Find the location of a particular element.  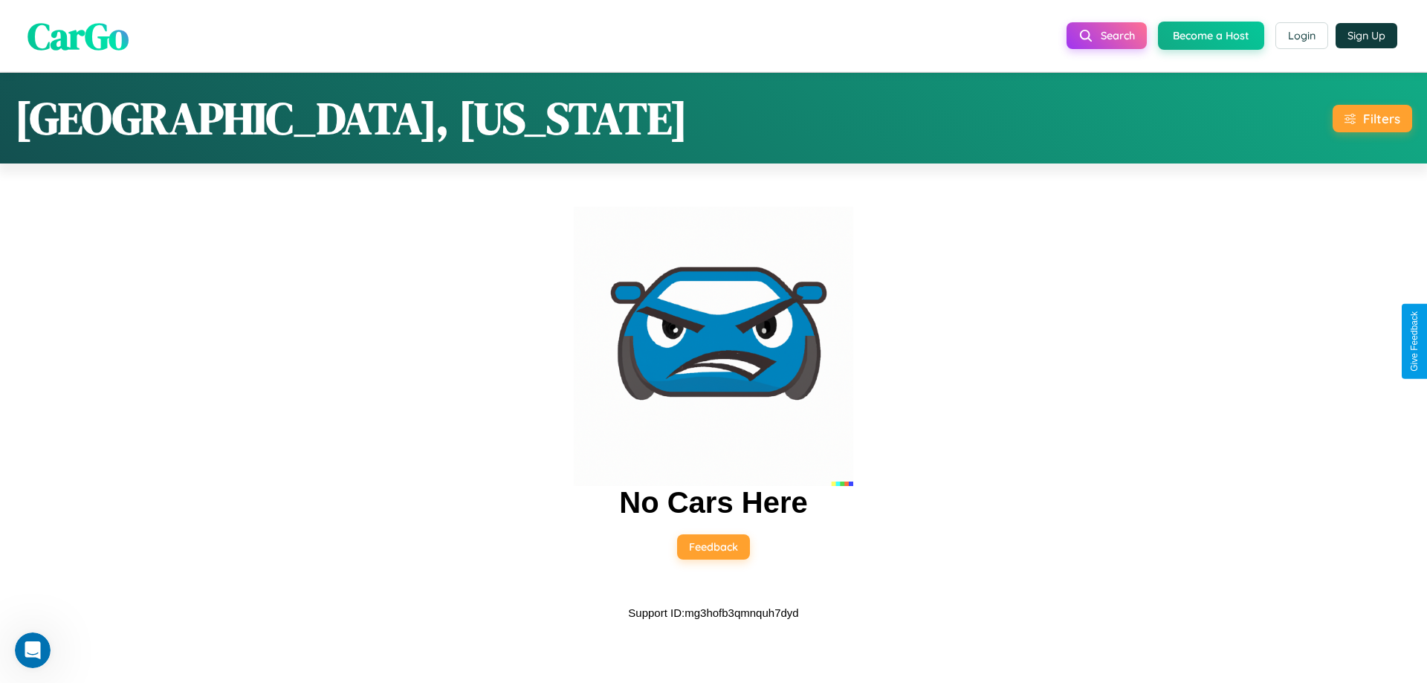

button: Sign Up is located at coordinates (1366, 36).